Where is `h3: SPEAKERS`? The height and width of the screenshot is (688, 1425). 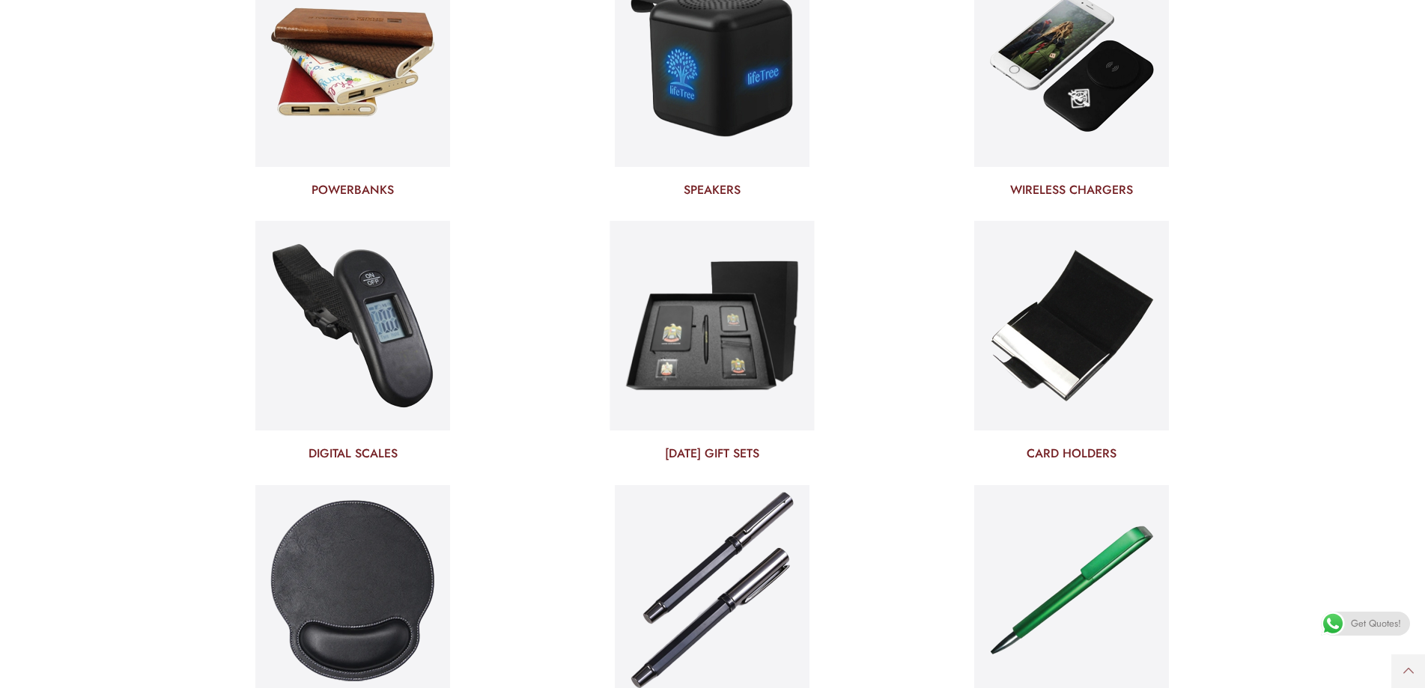 h3: SPEAKERS is located at coordinates (712, 190).